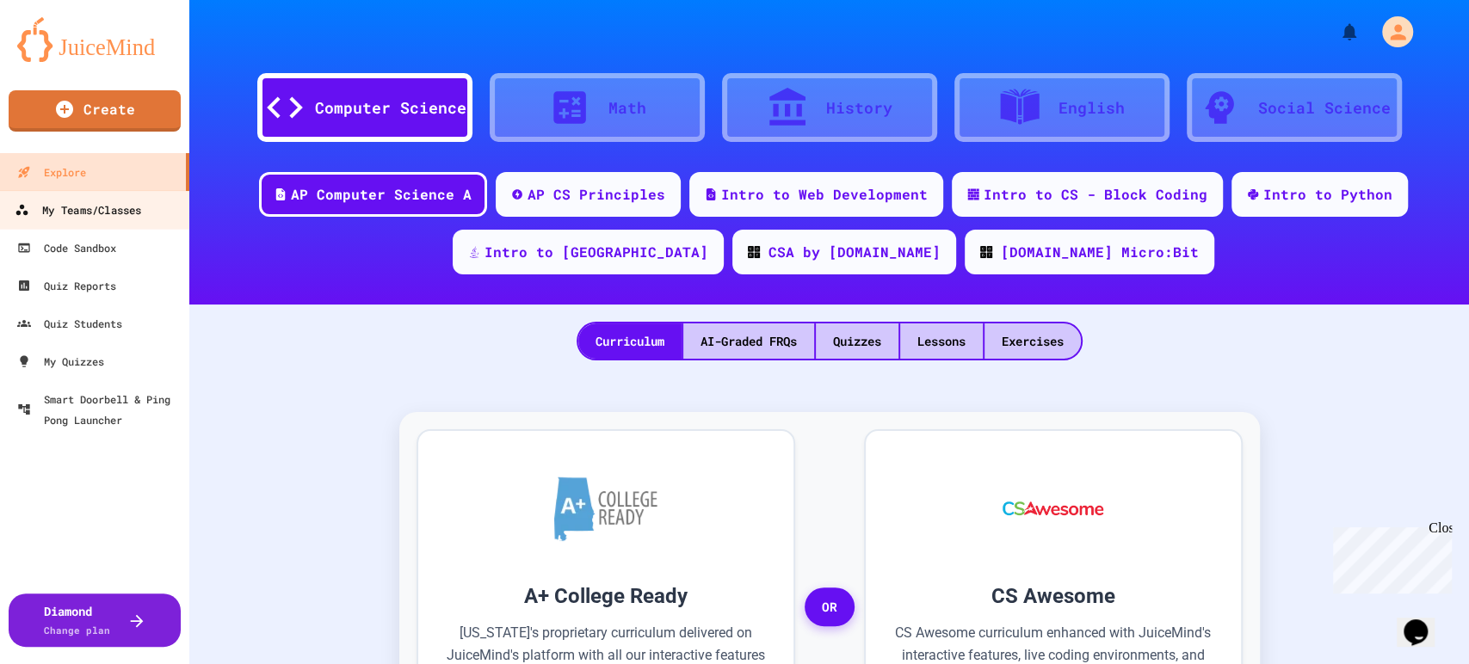 The image size is (1469, 664). What do you see at coordinates (748, 341) in the screenshot?
I see `div: AI-Graded FRQs` at bounding box center [748, 341].